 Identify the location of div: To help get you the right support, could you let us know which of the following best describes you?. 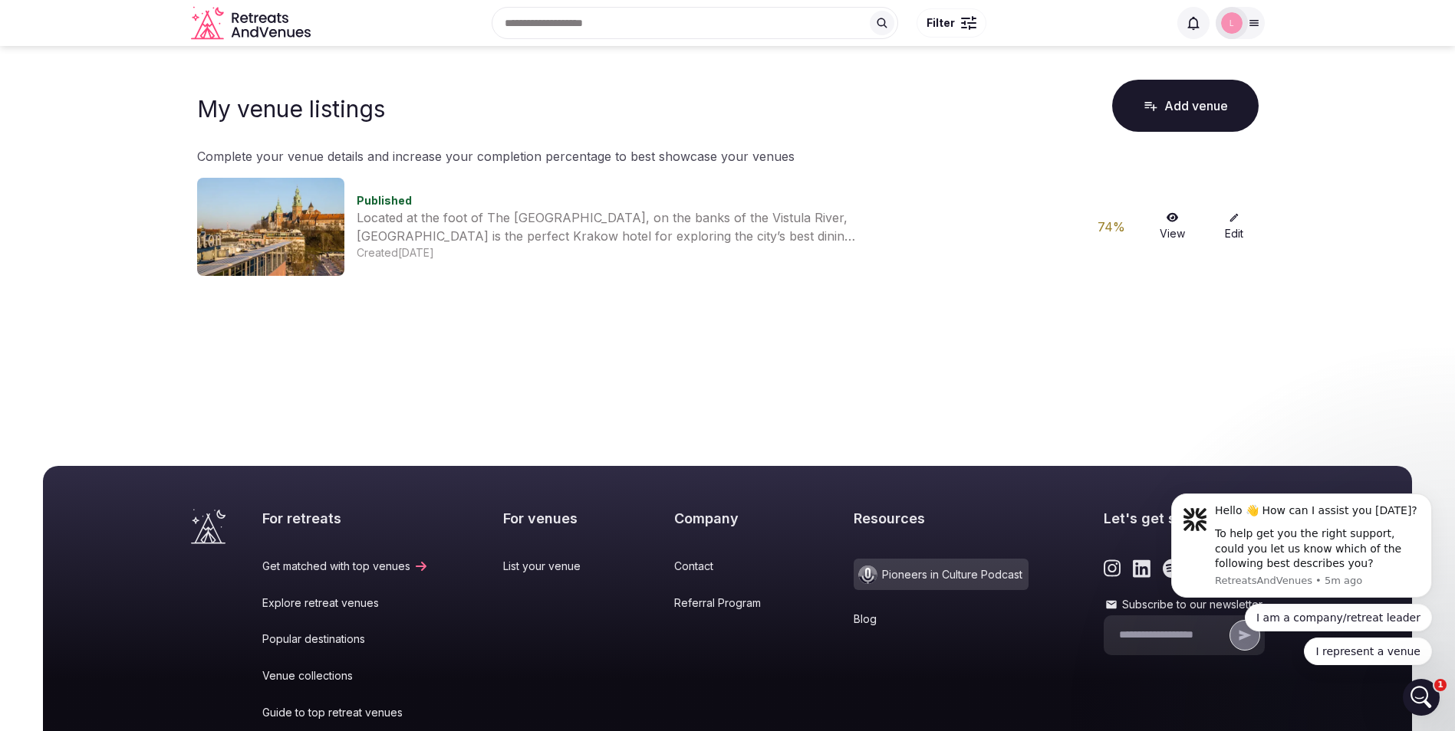
(169, 74).